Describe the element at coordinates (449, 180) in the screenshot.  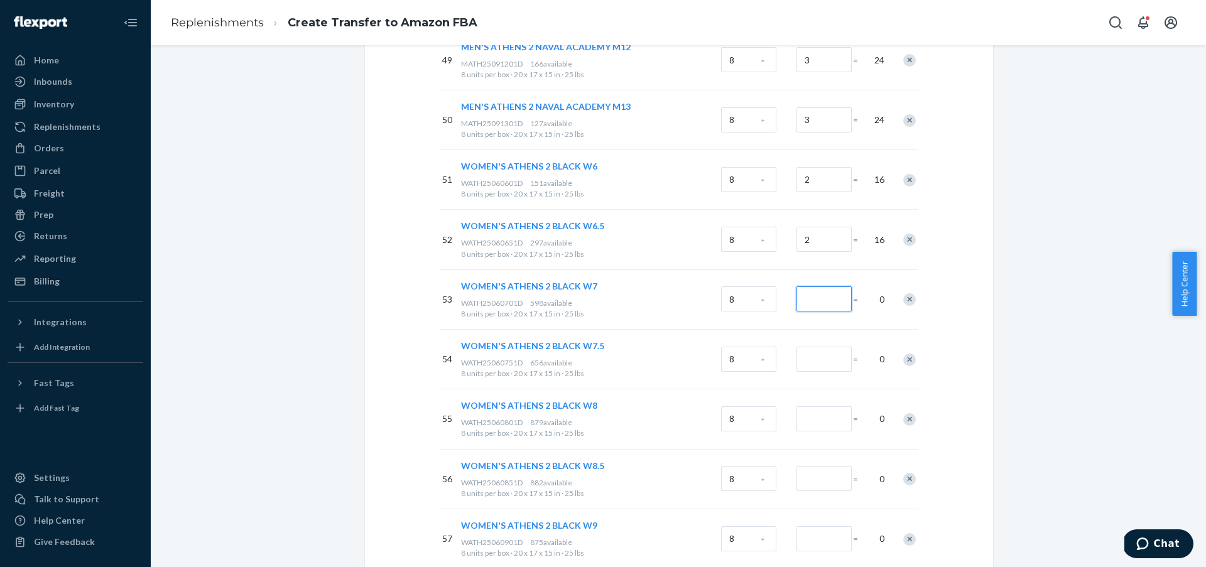
I see `p: 51` at that location.